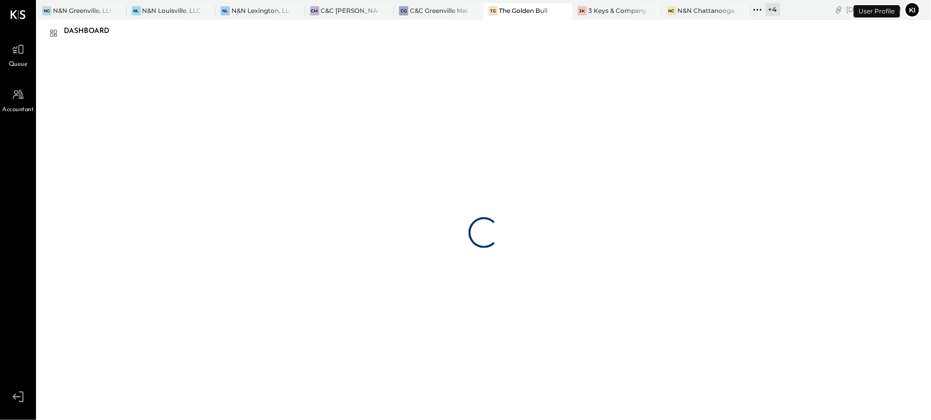 Image resolution: width=931 pixels, height=420 pixels. What do you see at coordinates (18, 100) in the screenshot?
I see `a: Accountant` at bounding box center [18, 100].